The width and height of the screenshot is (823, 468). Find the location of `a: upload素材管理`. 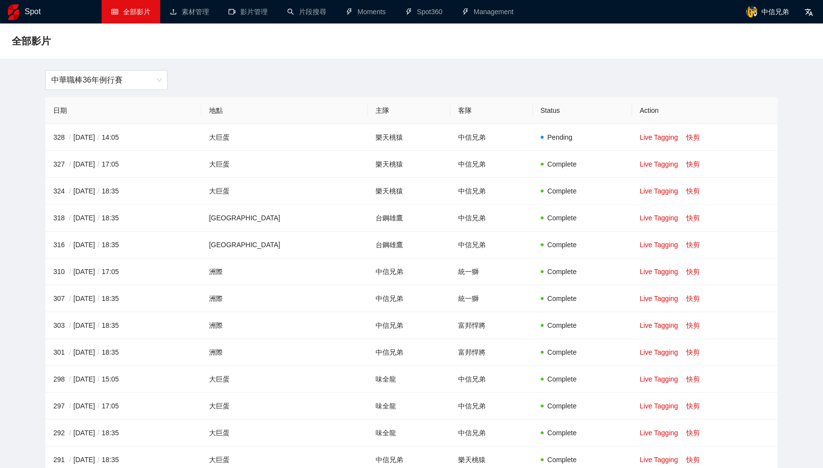

a: upload素材管理 is located at coordinates (189, 12).